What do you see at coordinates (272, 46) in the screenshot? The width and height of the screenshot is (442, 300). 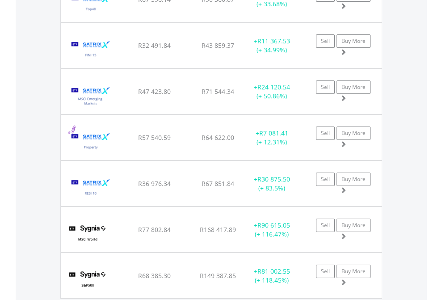 I see `div: + (+ 34.99%)` at bounding box center [272, 46].